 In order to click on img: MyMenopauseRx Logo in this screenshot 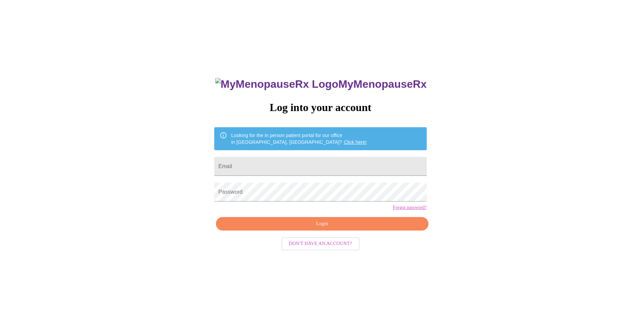, I will do `click(277, 84)`.